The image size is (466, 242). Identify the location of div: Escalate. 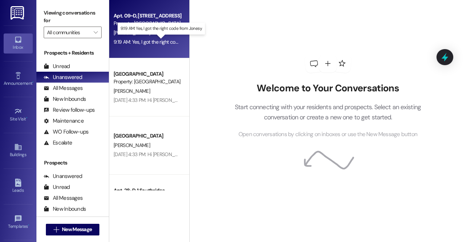
(58, 143).